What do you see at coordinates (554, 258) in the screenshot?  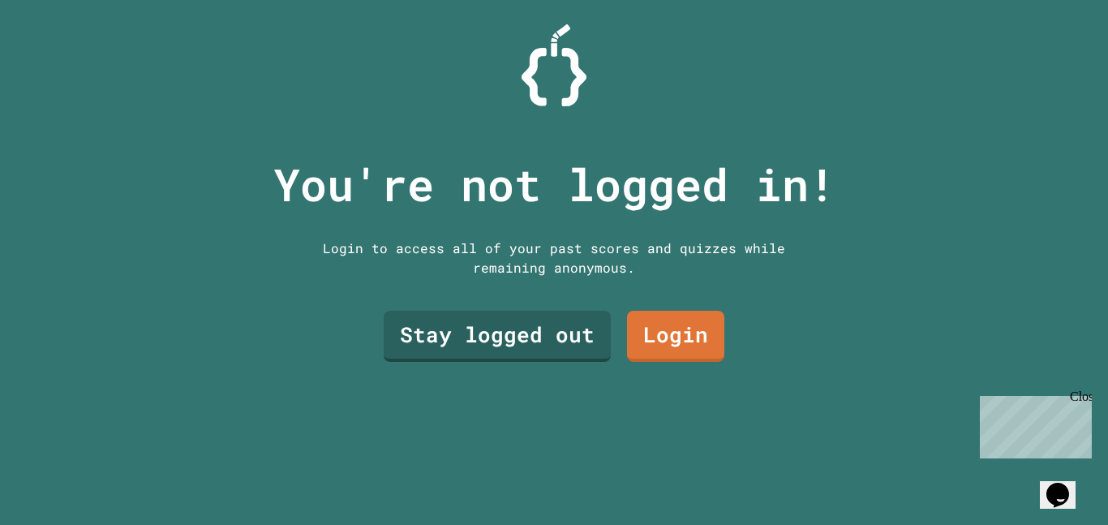 I see `div: Login to access all of your past scores and quizzes while remaining anonymous.` at bounding box center [554, 258].